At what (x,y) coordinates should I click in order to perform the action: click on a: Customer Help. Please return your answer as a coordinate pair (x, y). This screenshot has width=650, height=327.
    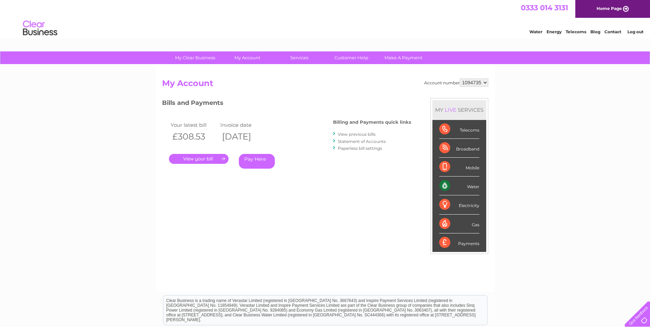
    Looking at the image, I should click on (351, 58).